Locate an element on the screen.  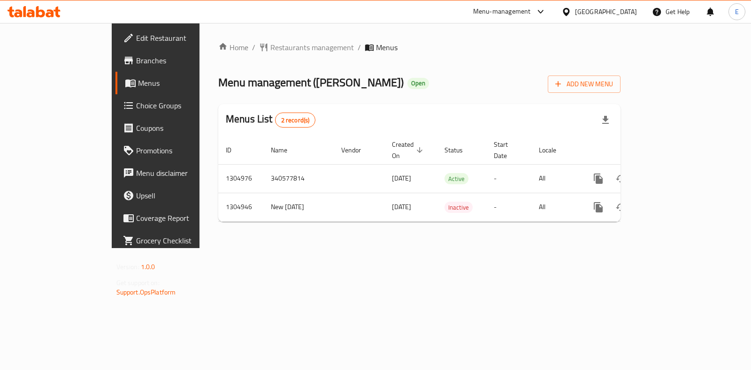
td: 340577814 is located at coordinates (299, 178).